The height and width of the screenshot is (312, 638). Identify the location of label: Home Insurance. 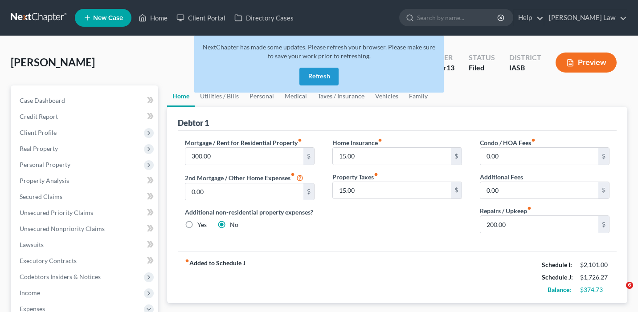
(357, 143).